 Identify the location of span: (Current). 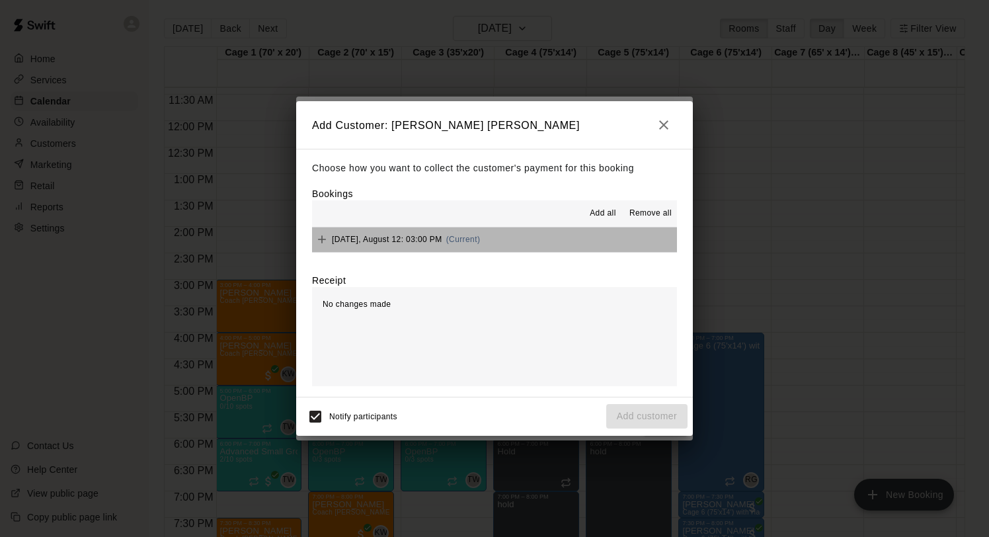
(463, 239).